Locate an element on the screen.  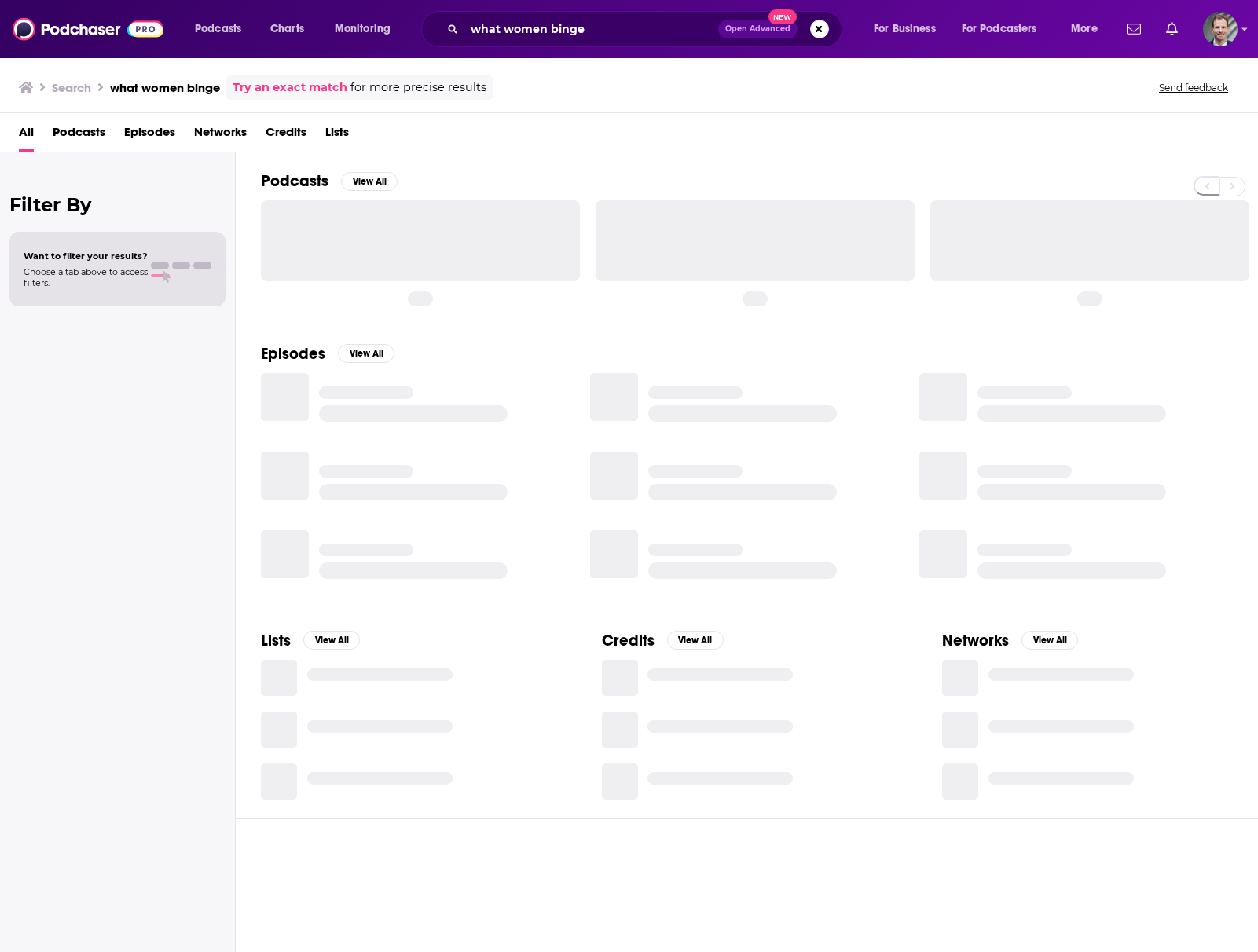
span: For Podcasters is located at coordinates (999, 29).